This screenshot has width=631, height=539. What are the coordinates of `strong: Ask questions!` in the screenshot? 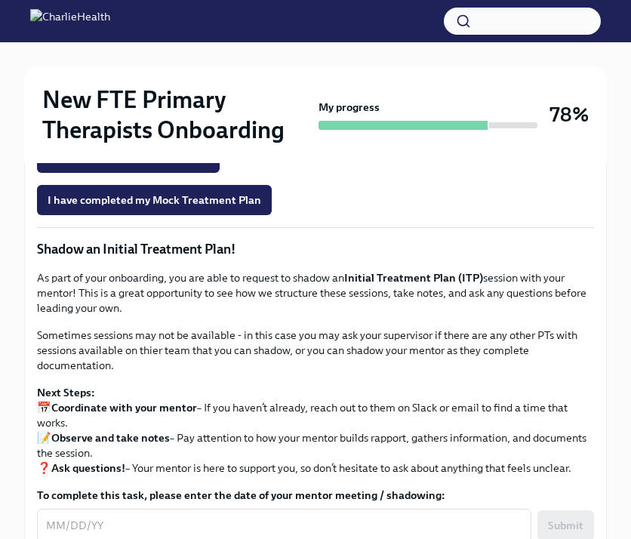 It's located at (88, 468).